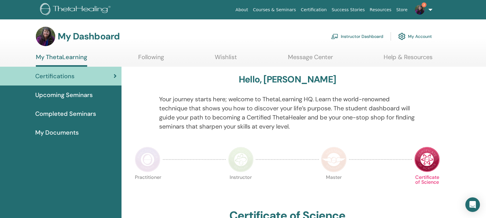  Describe the element at coordinates (148, 188) in the screenshot. I see `p: Practitioner` at that location.